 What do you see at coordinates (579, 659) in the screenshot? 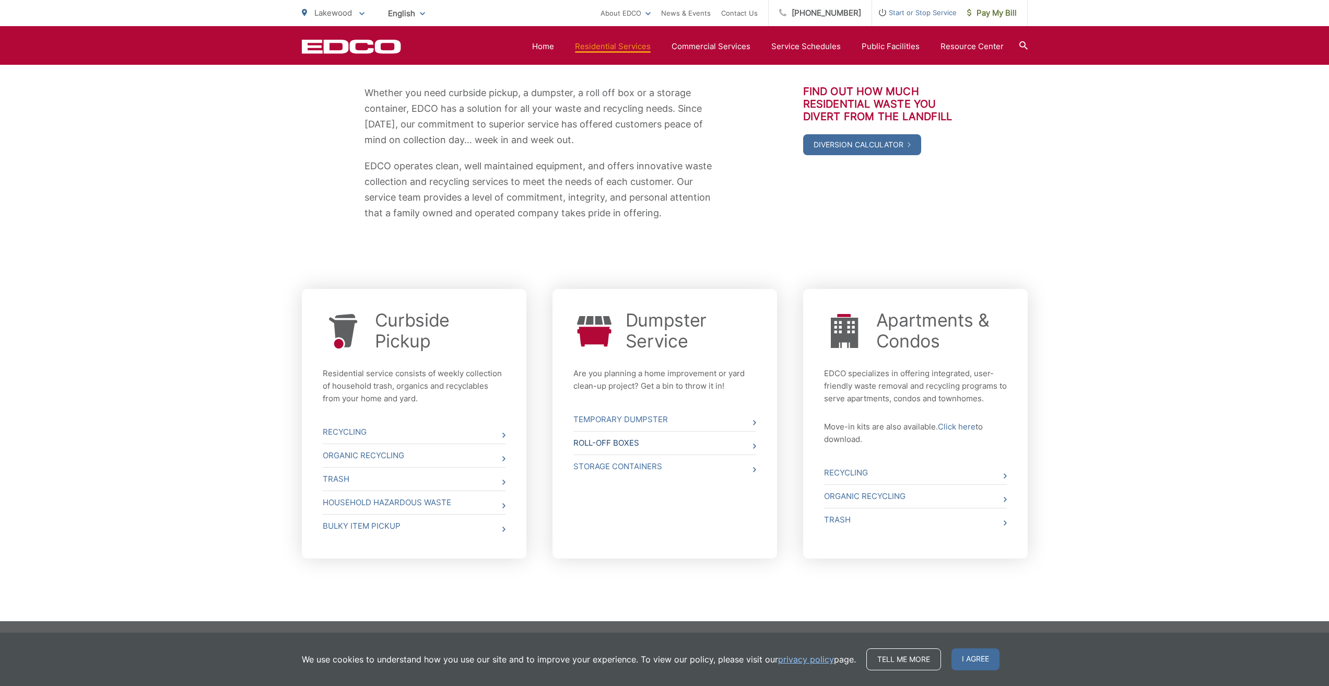
I see `p: We use cookies to understand how you use our site and to improve your experience. To view our pol...` at bounding box center [579, 659].